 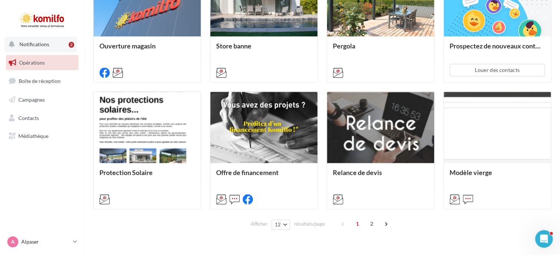 I want to click on span: 12, so click(x=278, y=224).